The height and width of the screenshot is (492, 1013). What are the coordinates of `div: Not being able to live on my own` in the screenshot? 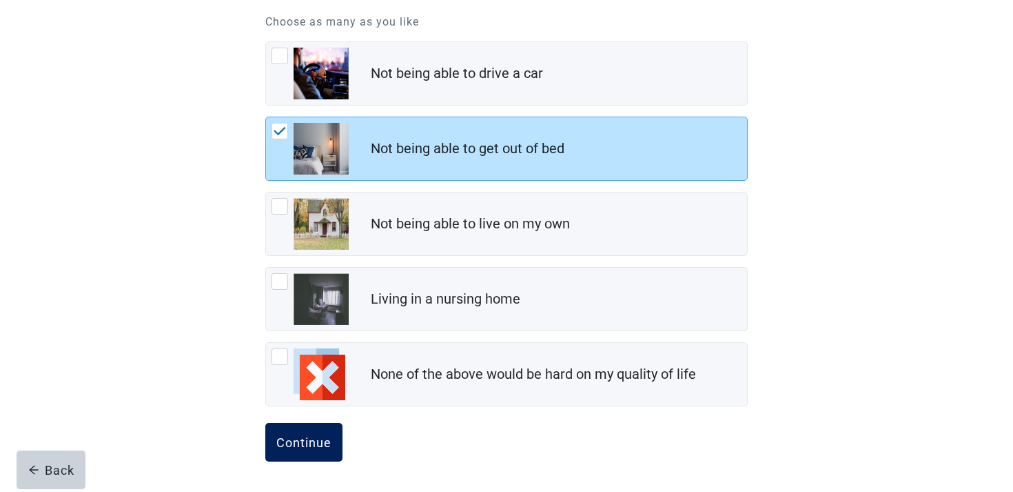 It's located at (470, 223).